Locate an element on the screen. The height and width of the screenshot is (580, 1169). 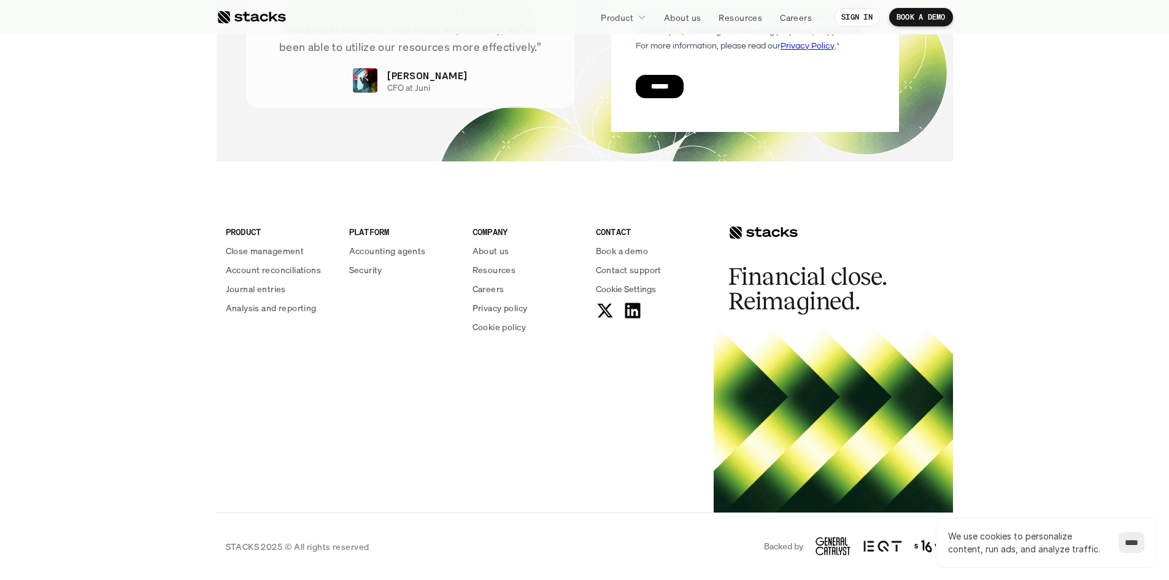
p: Contact support is located at coordinates (629, 269).